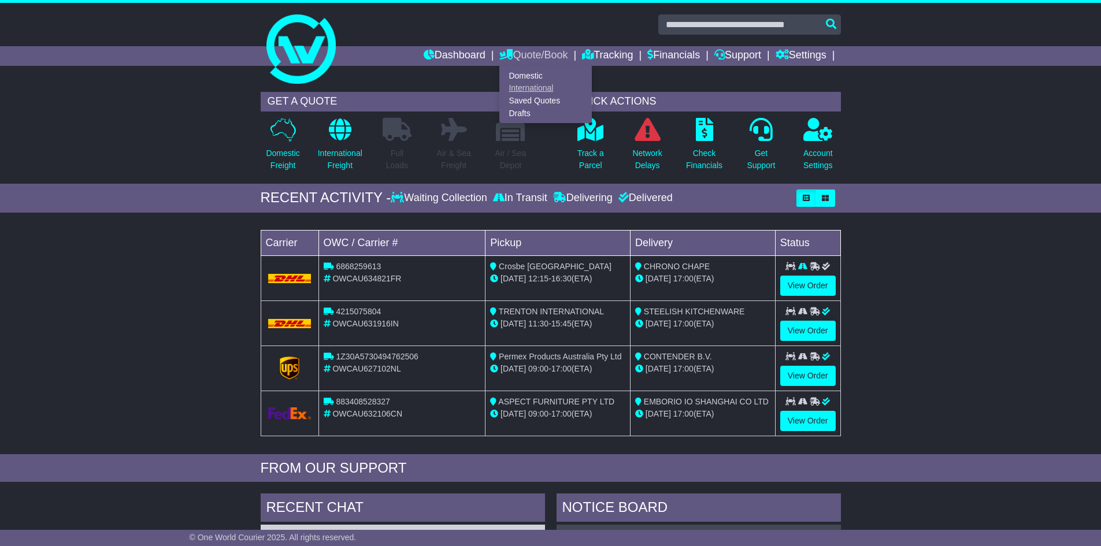 This screenshot has width=1101, height=546. Describe the element at coordinates (737, 56) in the screenshot. I see `a: Support` at that location.